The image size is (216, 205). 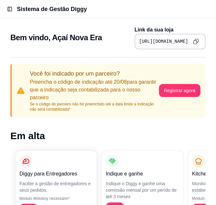 What do you see at coordinates (52, 9) in the screenshot?
I see `h1: Sistema de Gestão Diggy` at bounding box center [52, 9].